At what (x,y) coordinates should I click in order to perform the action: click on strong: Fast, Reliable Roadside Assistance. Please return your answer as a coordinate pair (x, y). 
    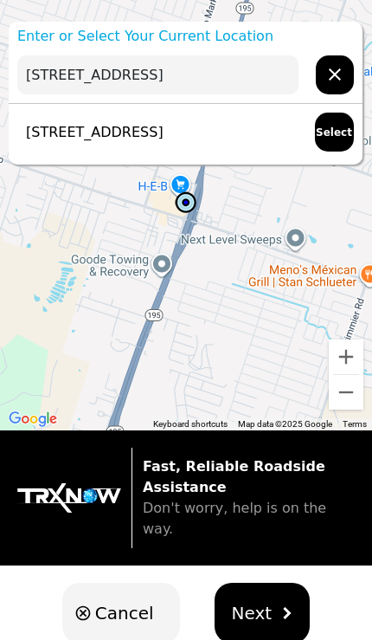
    Looking at the image, I should click on (234, 476).